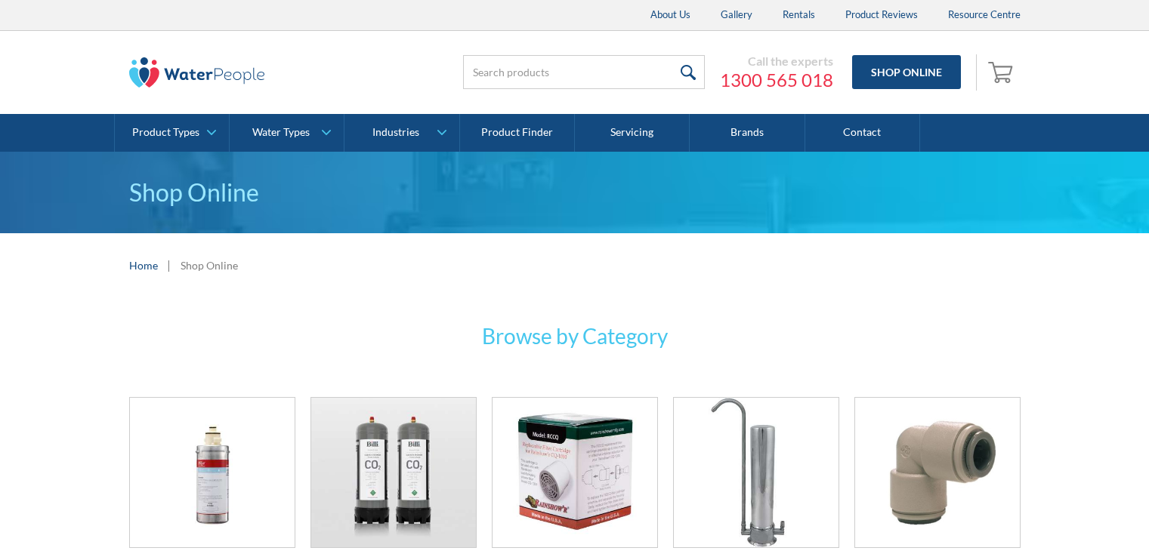 This screenshot has height=557, width=1149. Describe the element at coordinates (197, 72) in the screenshot. I see `img: The Water People` at that location.